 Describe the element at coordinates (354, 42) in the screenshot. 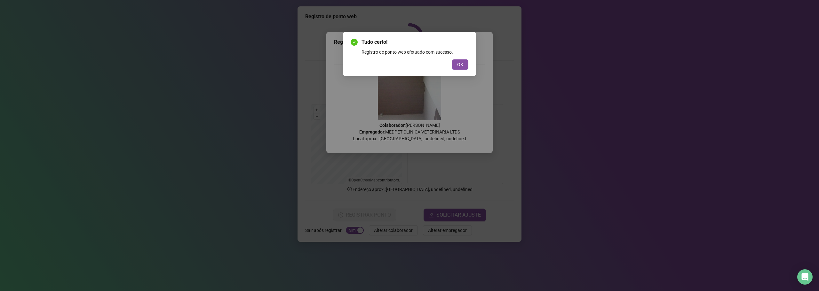

I see `span: check-circle` at that location.